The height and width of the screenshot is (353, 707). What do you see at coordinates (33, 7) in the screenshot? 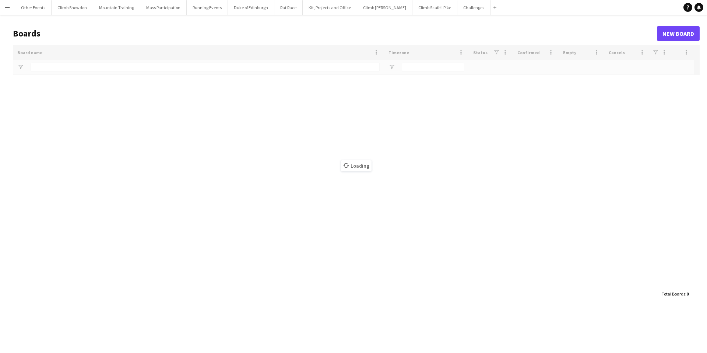
I see `button: Other Events` at bounding box center [33, 7].